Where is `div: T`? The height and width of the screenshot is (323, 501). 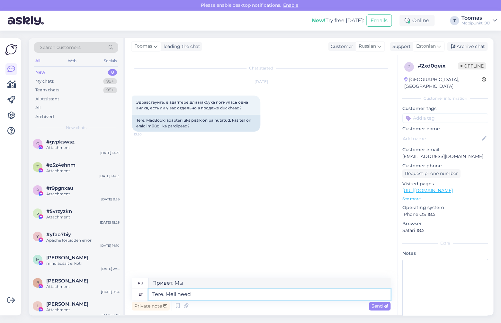 div: T is located at coordinates (455, 21).